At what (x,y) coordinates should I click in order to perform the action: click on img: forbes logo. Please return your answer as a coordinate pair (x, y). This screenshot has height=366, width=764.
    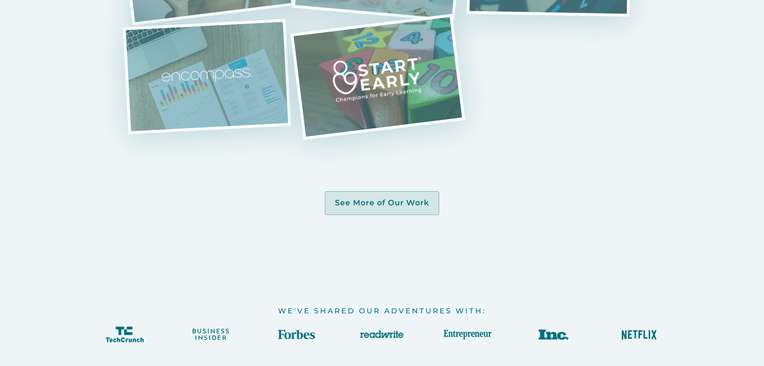
    Looking at the image, I should click on (297, 334).